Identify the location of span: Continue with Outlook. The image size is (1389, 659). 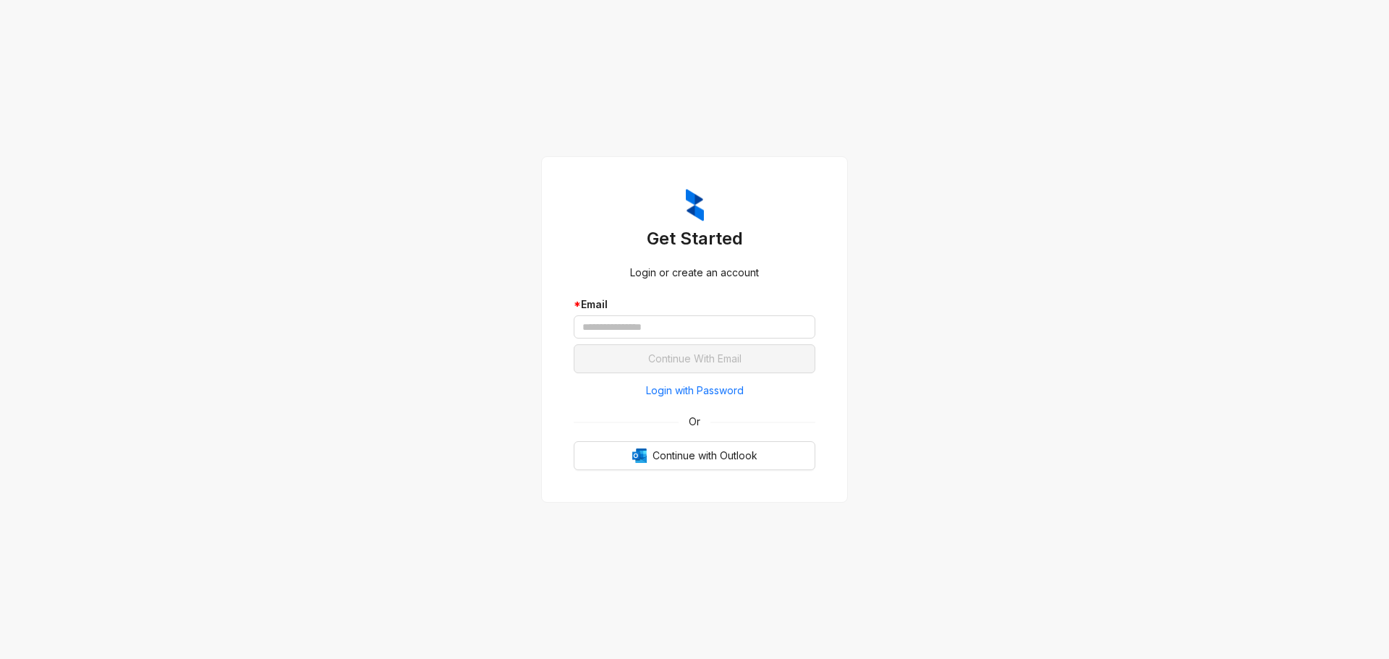
(705, 456).